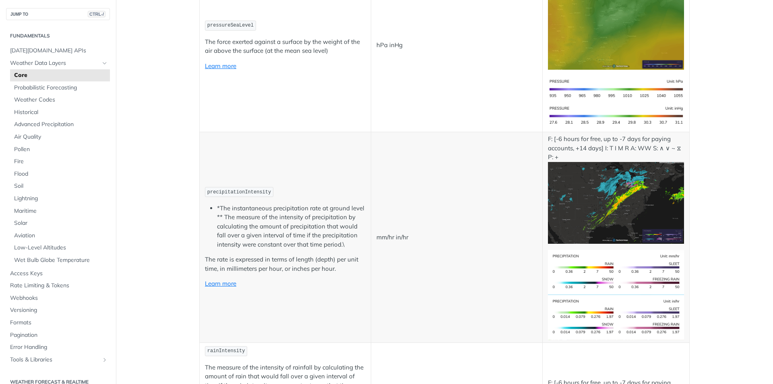 The width and height of the screenshot is (773, 384). I want to click on span: rainIntensity, so click(226, 351).